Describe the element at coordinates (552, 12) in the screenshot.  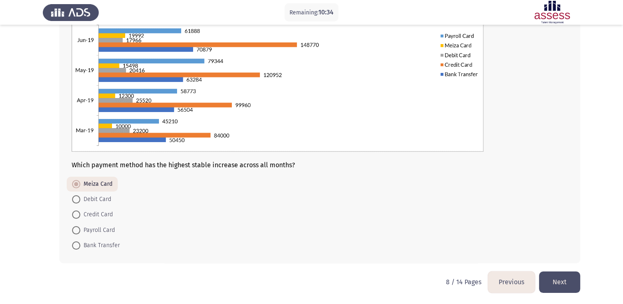
I see `img: Assessment logo of ASSESS Focus 4 Module Assessment (EN/AR) (Advanced - IB)` at that location.